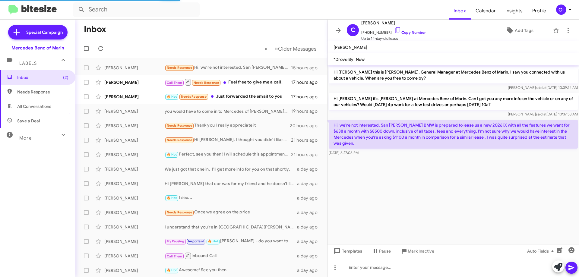 This screenshot has height=277, width=579. I want to click on span: All Conversations, so click(34, 106).